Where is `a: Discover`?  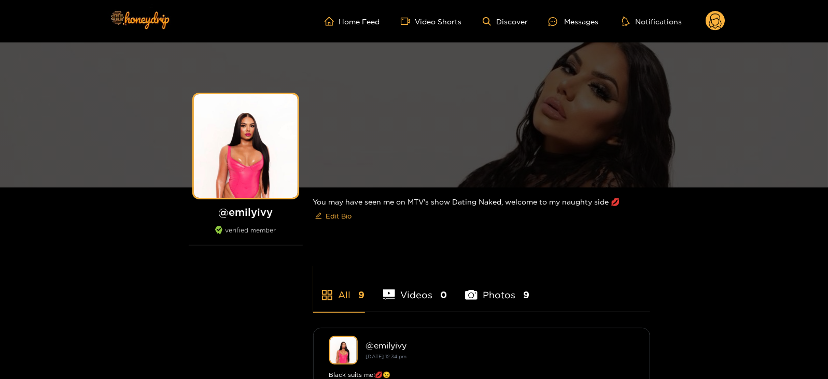 a: Discover is located at coordinates (505, 21).